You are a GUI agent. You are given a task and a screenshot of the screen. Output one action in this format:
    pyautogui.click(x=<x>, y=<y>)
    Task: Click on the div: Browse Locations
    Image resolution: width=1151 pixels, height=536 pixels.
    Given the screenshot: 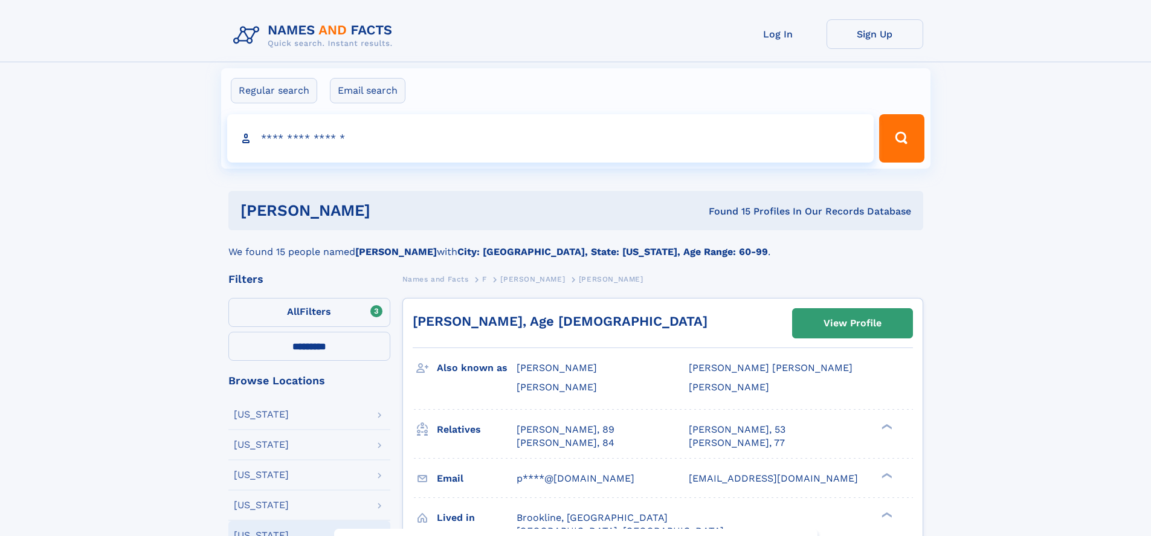 What is the action you would take?
    pyautogui.click(x=309, y=380)
    